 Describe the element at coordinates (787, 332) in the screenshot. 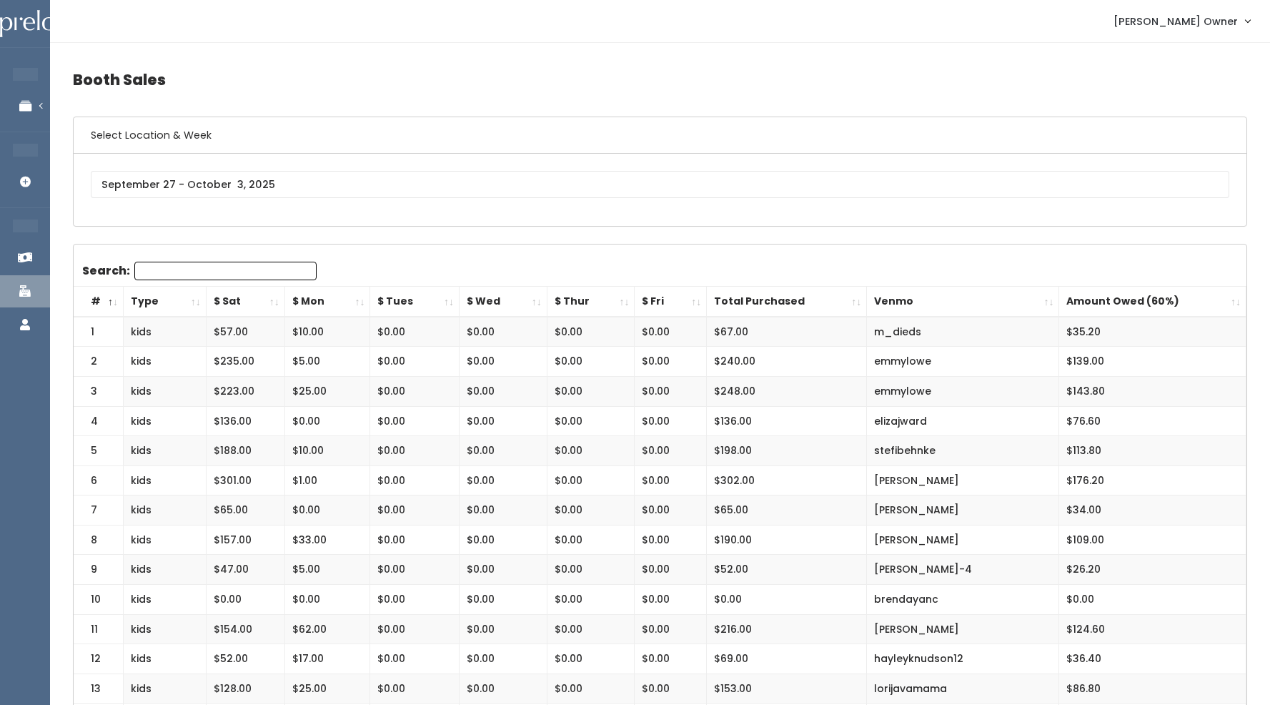

I see `td: $67.00` at that location.